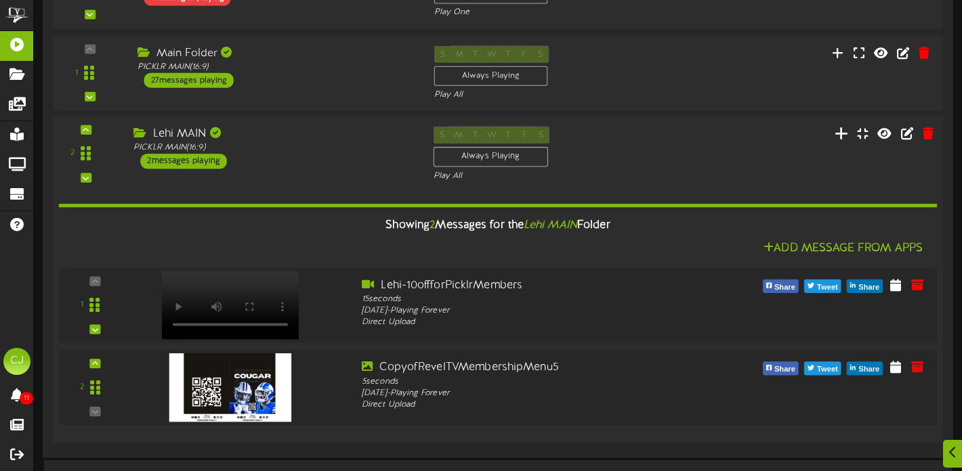  I want to click on div: Play One, so click(535, 12).